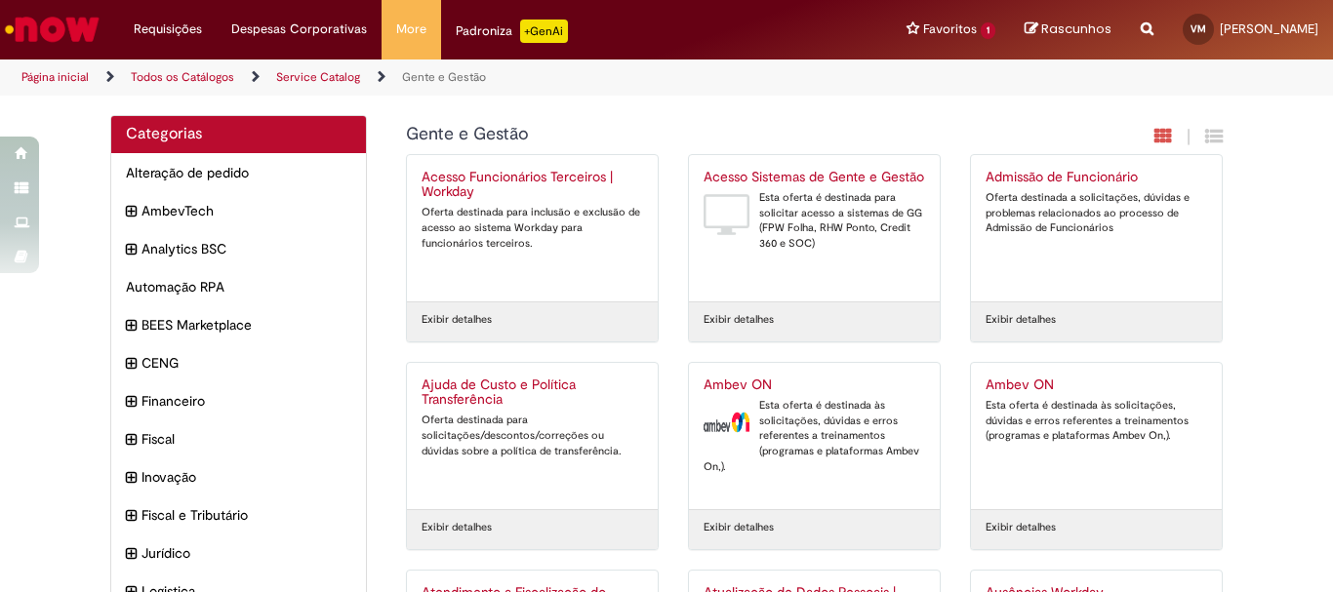 The width and height of the screenshot is (1333, 592). Describe the element at coordinates (238, 401) in the screenshot. I see `div: expandir categoria Financeiro Financeiro` at that location.